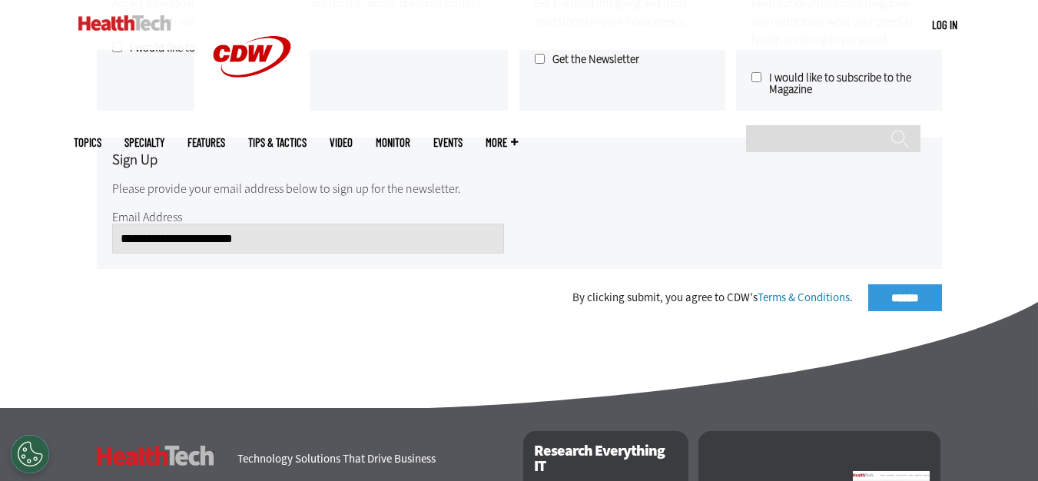 The width and height of the screenshot is (1038, 481). What do you see at coordinates (712, 297) in the screenshot?
I see `div: By clicking submit, you agree to CDW’s .` at bounding box center [712, 297].